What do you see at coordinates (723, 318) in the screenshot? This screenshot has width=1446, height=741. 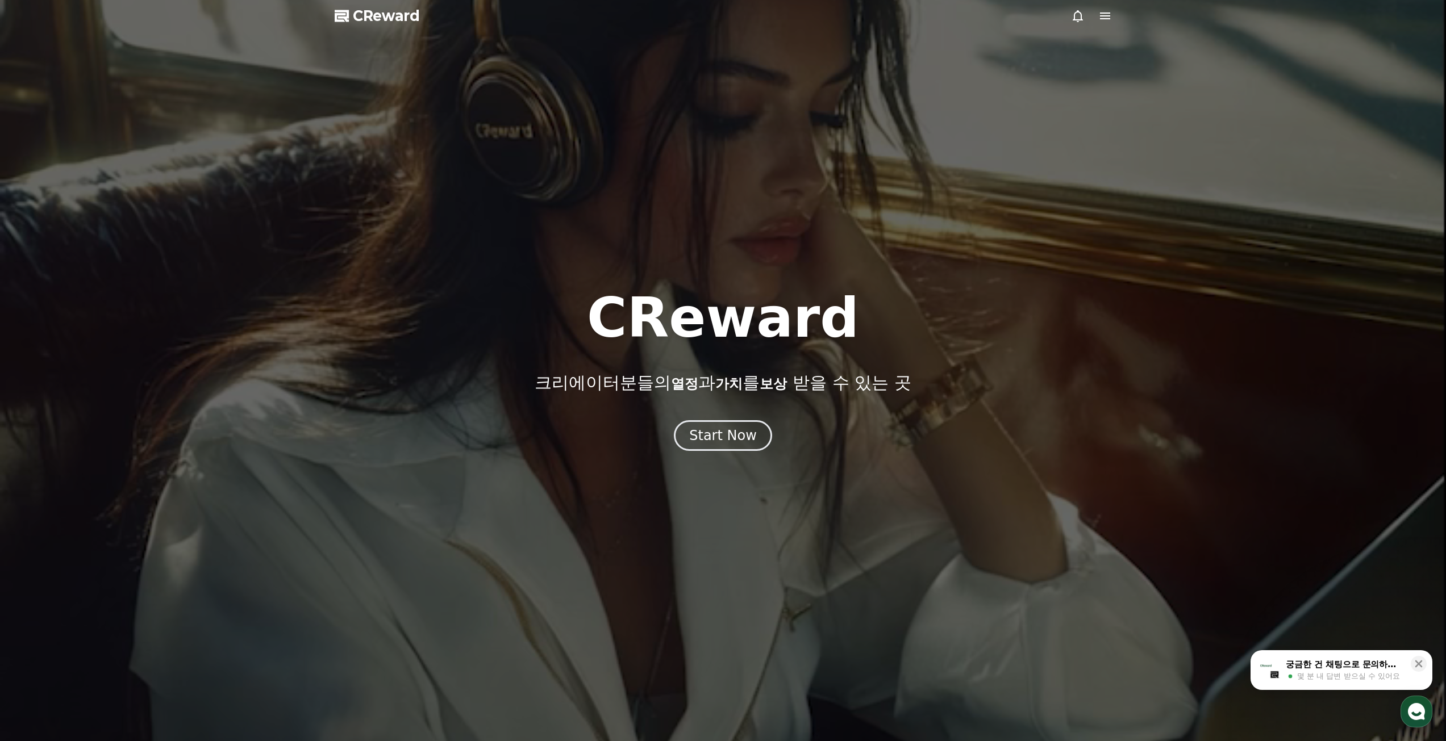 I see `h1: CReward` at bounding box center [723, 318].